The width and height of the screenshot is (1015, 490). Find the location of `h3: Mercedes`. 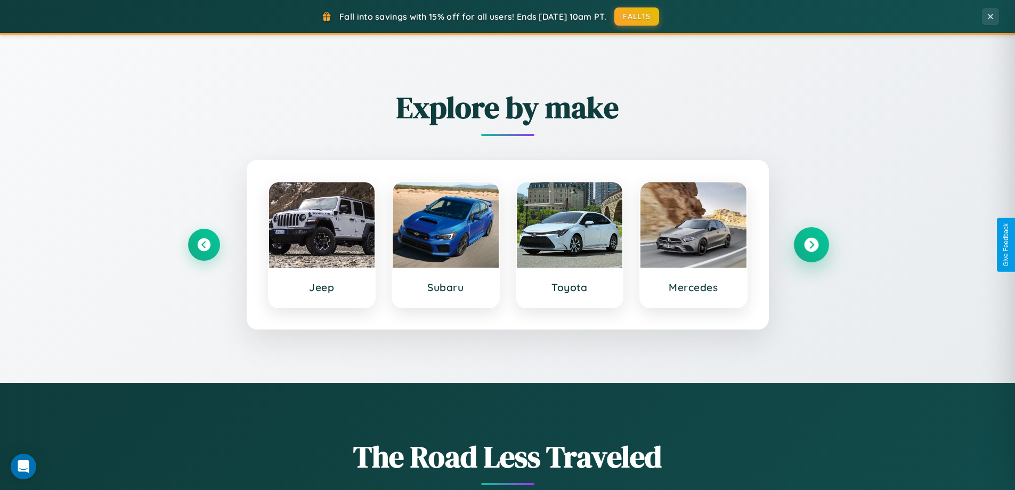

h3: Mercedes is located at coordinates (693, 287).